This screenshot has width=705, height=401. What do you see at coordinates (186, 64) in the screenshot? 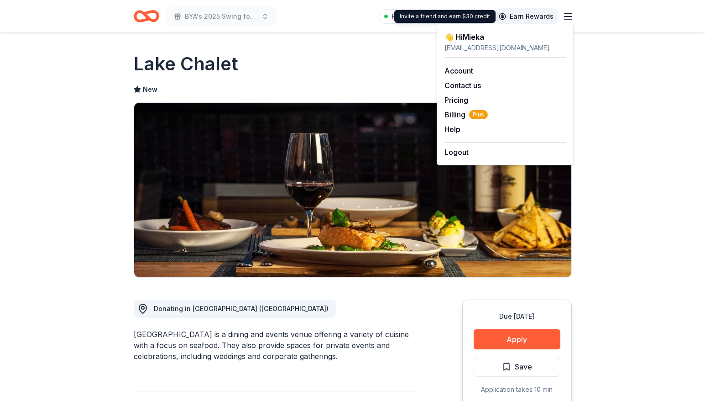
I see `h1: Lake Chalet` at bounding box center [186, 64].